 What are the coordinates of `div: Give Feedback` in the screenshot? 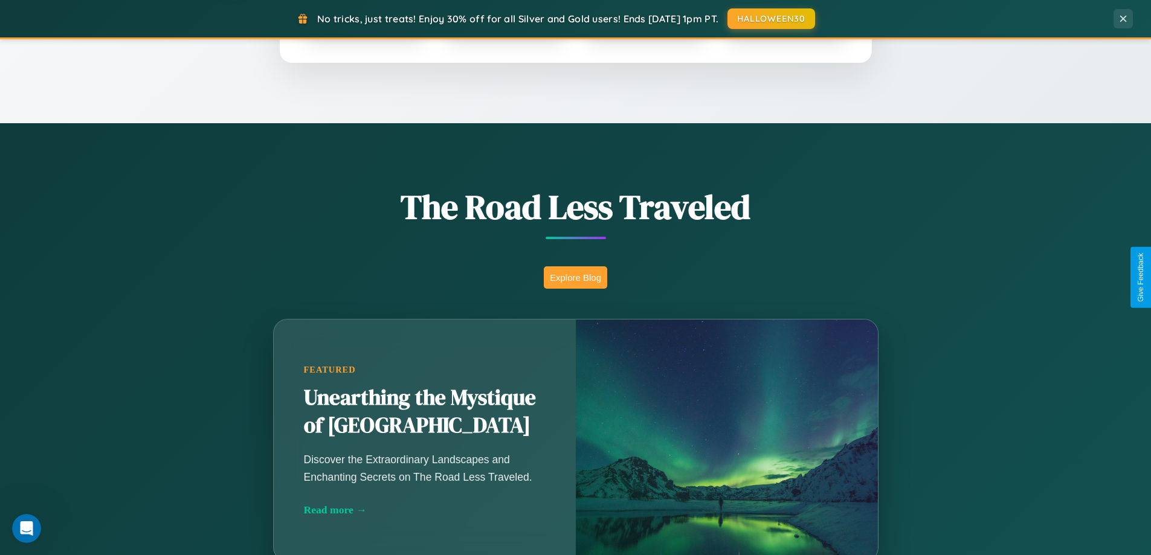 It's located at (1141, 277).